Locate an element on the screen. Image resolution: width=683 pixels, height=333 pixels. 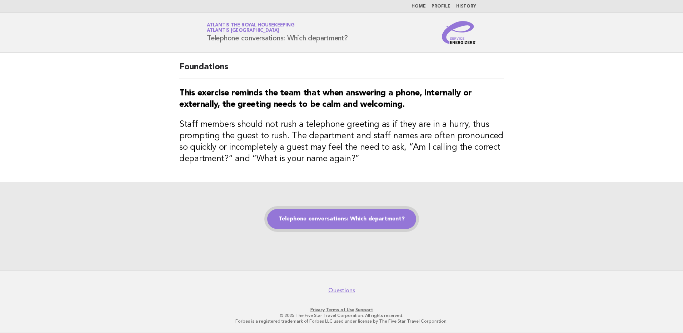
p: © 2025 The Five Star Travel Corporation. All rights reserved. is located at coordinates (342, 316).